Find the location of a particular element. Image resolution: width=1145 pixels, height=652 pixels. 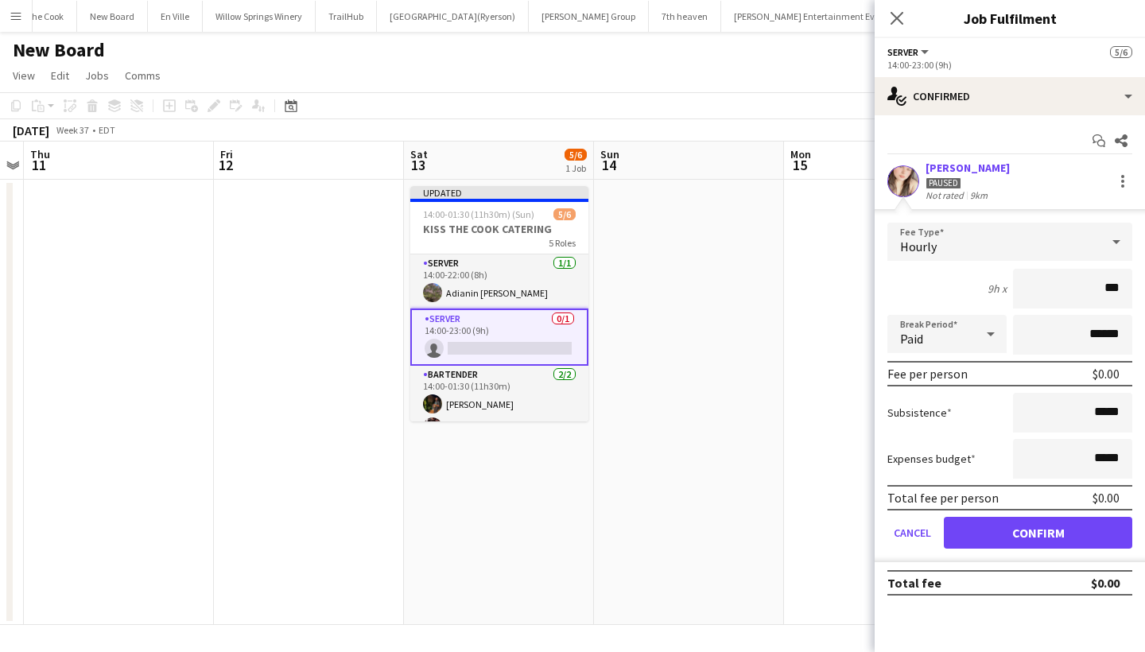

span: Jobs is located at coordinates (97, 76).